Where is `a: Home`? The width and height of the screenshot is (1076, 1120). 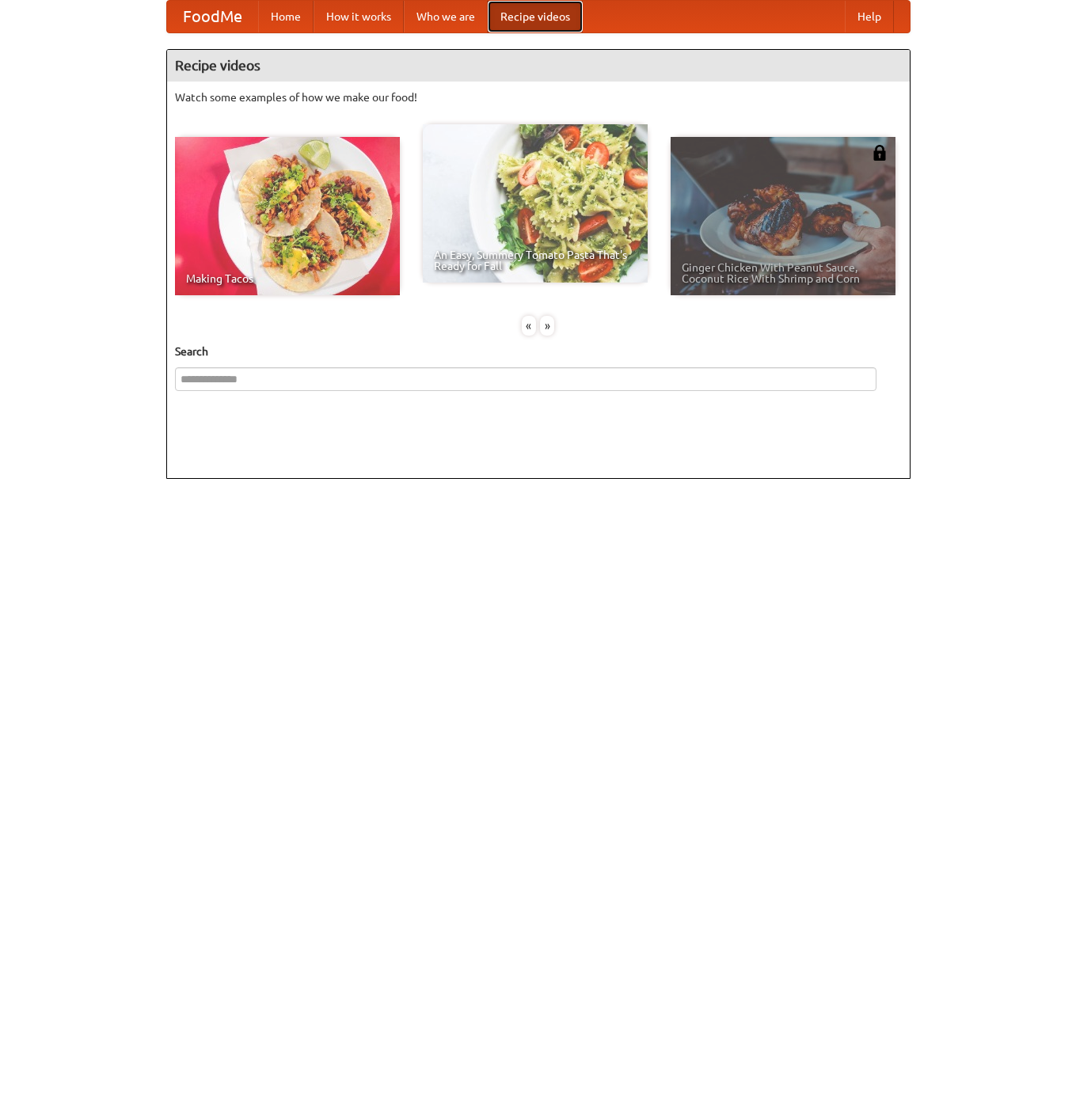
a: Home is located at coordinates (286, 17).